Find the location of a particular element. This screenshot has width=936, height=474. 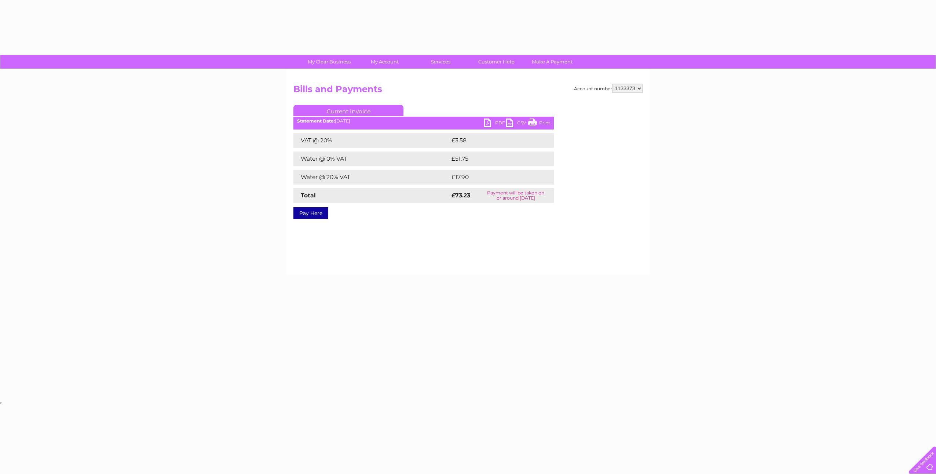

td: £51.75 is located at coordinates (494, 159).